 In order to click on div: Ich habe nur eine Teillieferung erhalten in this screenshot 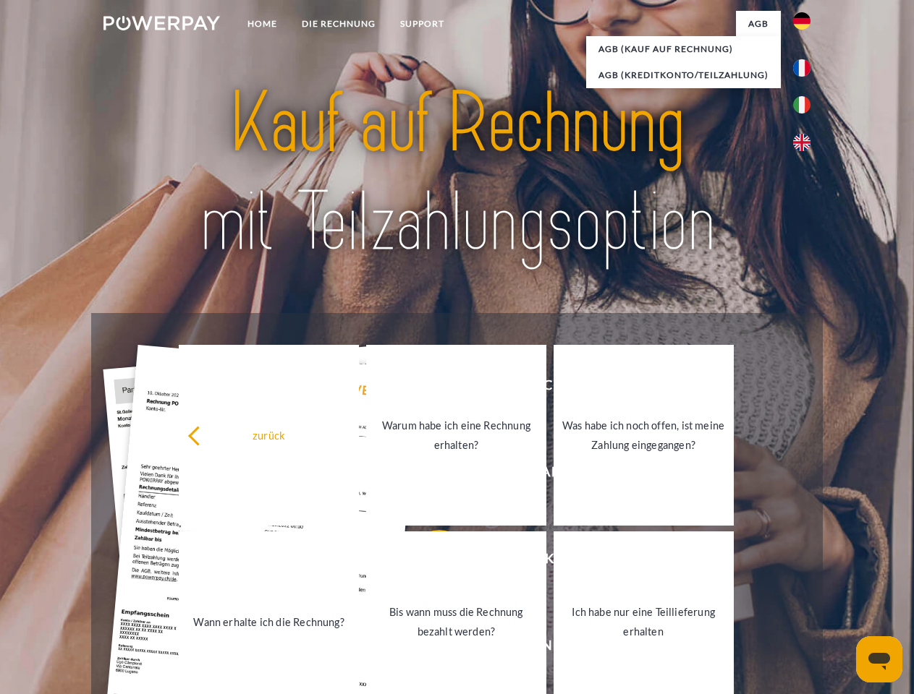, I will do `click(643, 622)`.